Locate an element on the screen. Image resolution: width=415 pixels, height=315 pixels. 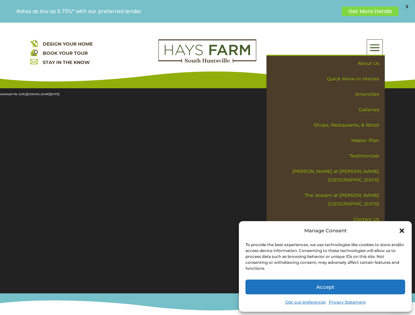
img: Logo is located at coordinates (207, 51).